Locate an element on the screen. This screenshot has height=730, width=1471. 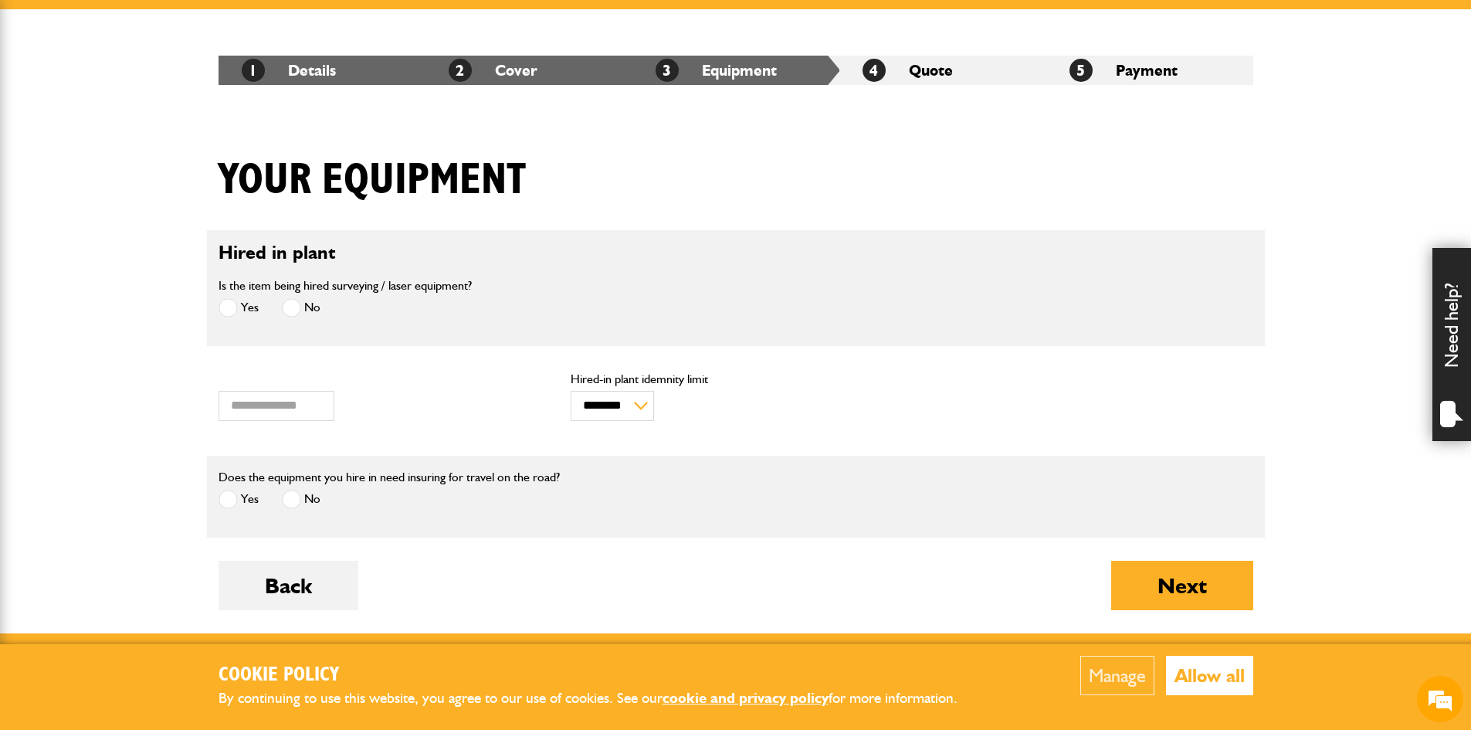
label: Hired-in plant idemnity limit is located at coordinates (735, 379).